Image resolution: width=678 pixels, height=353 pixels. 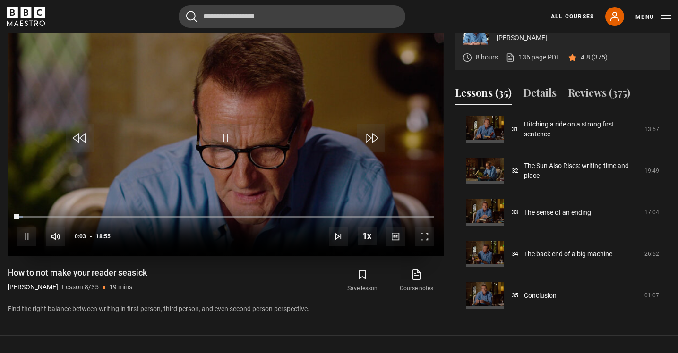 What do you see at coordinates (540, 296) in the screenshot?
I see `a: Conclusion` at bounding box center [540, 296].